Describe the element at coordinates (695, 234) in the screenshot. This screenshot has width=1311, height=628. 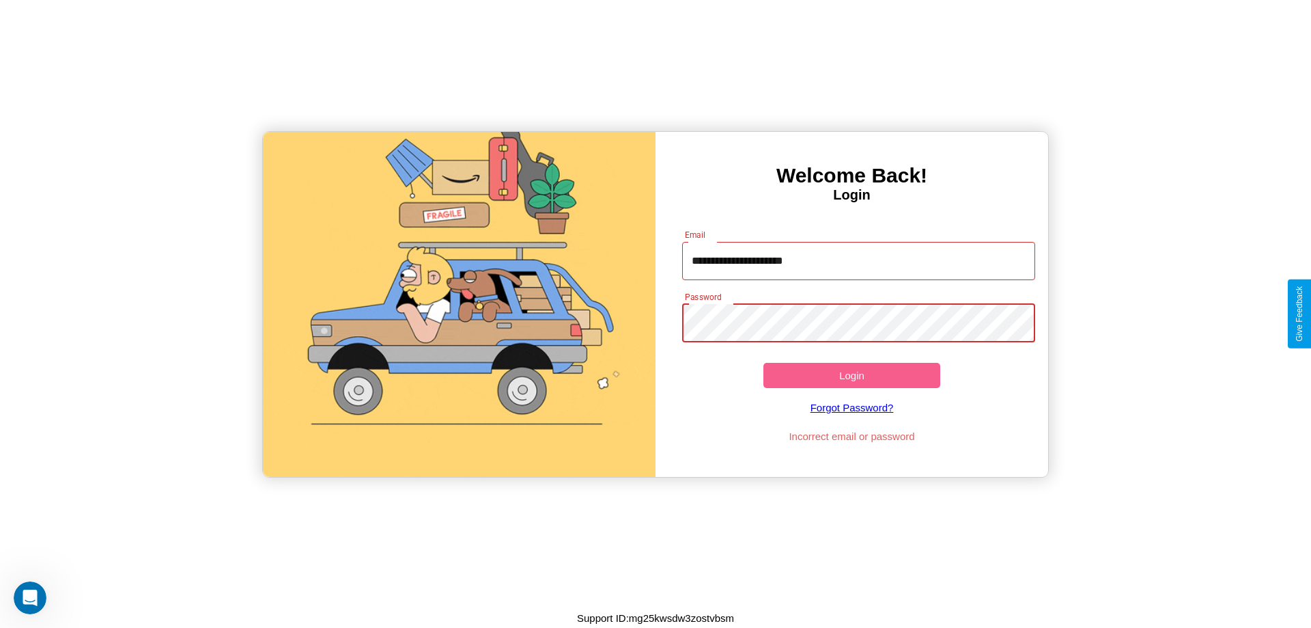
I see `label: Email` at that location.